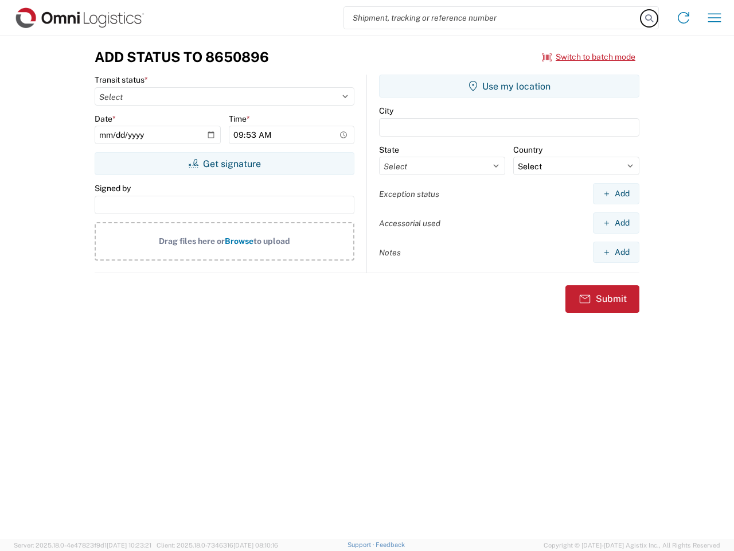 This screenshot has height=551, width=734. What do you see at coordinates (217, 545) in the screenshot?
I see `span: Client: 2025.18.0-7346316` at bounding box center [217, 545].